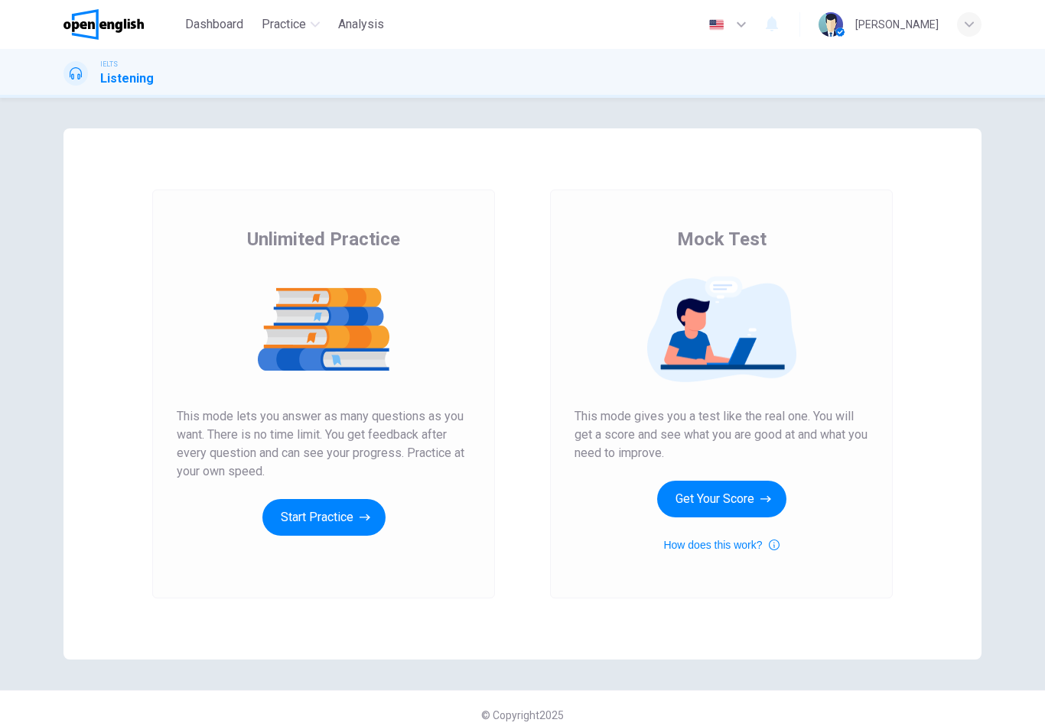 The height and width of the screenshot is (726, 1045). Describe the element at coordinates (361, 24) in the screenshot. I see `span: Analysis` at that location.